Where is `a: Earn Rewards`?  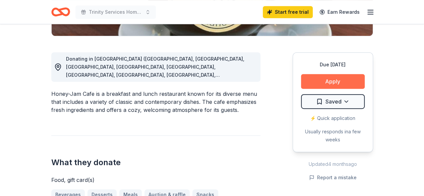
a: Earn Rewards is located at coordinates (339, 12).